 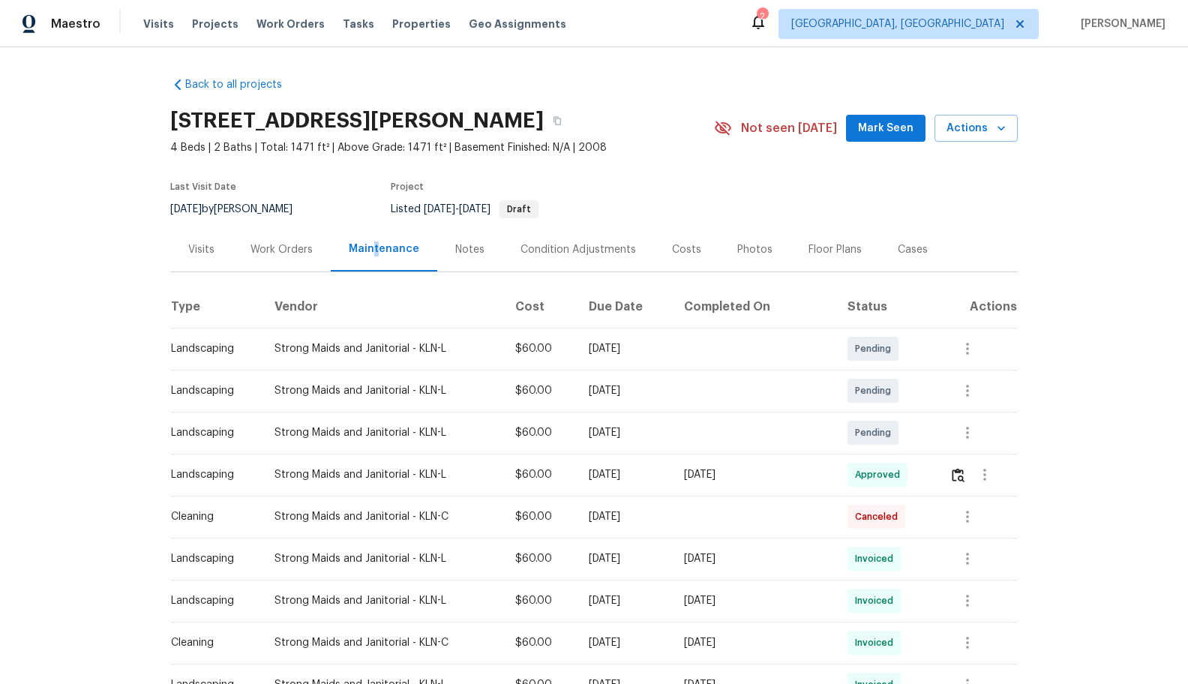 I want to click on th: Completed On, so click(x=754, y=307).